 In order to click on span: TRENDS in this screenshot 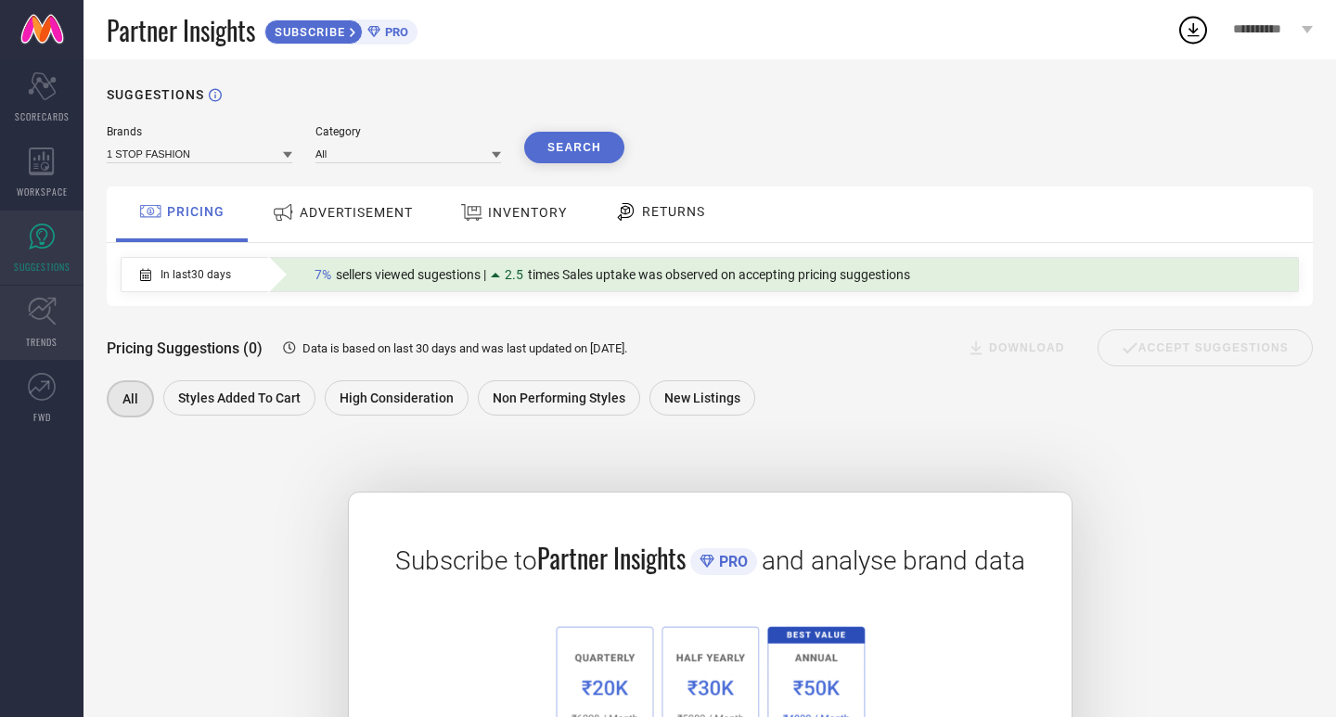, I will do `click(42, 341)`.